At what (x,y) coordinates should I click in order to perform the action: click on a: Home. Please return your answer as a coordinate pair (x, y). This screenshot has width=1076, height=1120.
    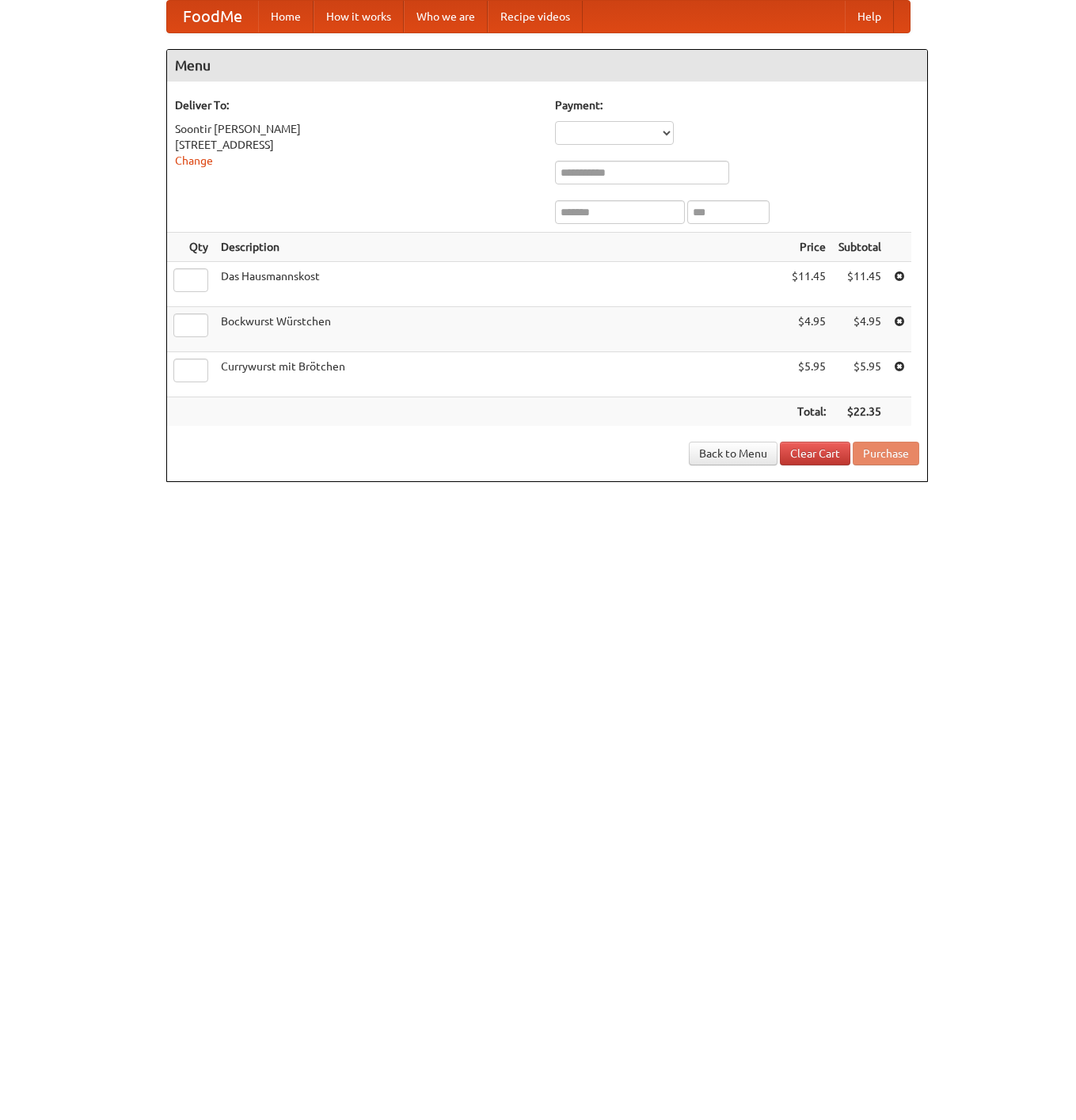
    Looking at the image, I should click on (286, 17).